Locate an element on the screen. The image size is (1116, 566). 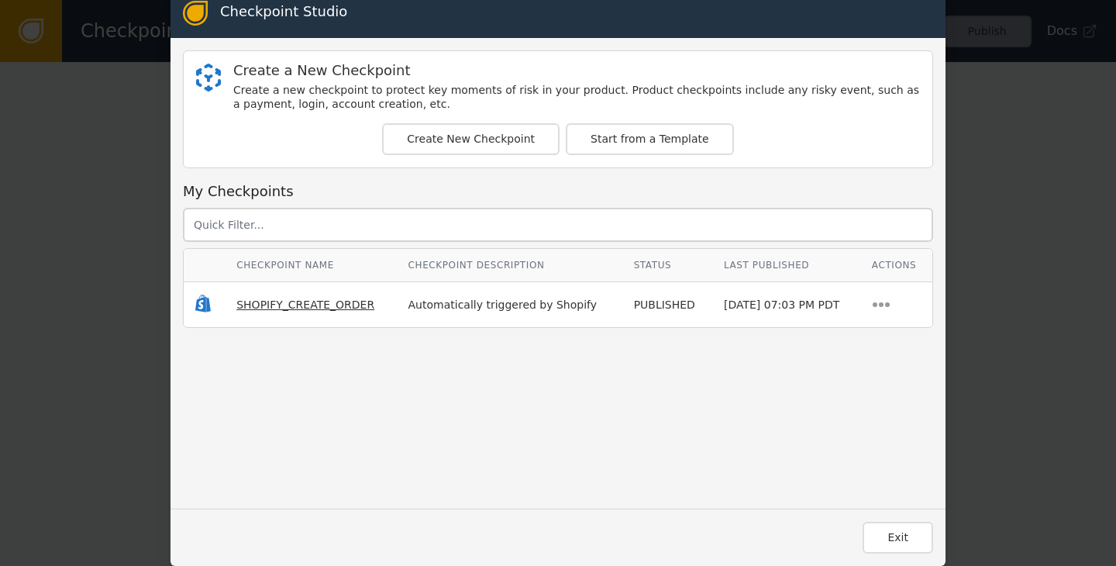
span: SHOPIFY_CREATE_ORDER is located at coordinates (305, 305).